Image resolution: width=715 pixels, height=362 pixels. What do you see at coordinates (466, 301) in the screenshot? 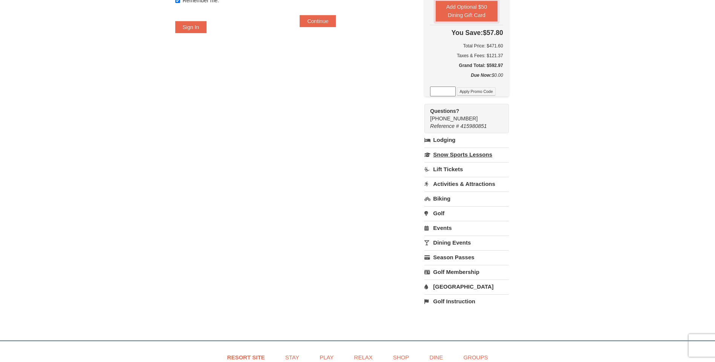
I see `a: Golf Instruction` at bounding box center [466, 301].